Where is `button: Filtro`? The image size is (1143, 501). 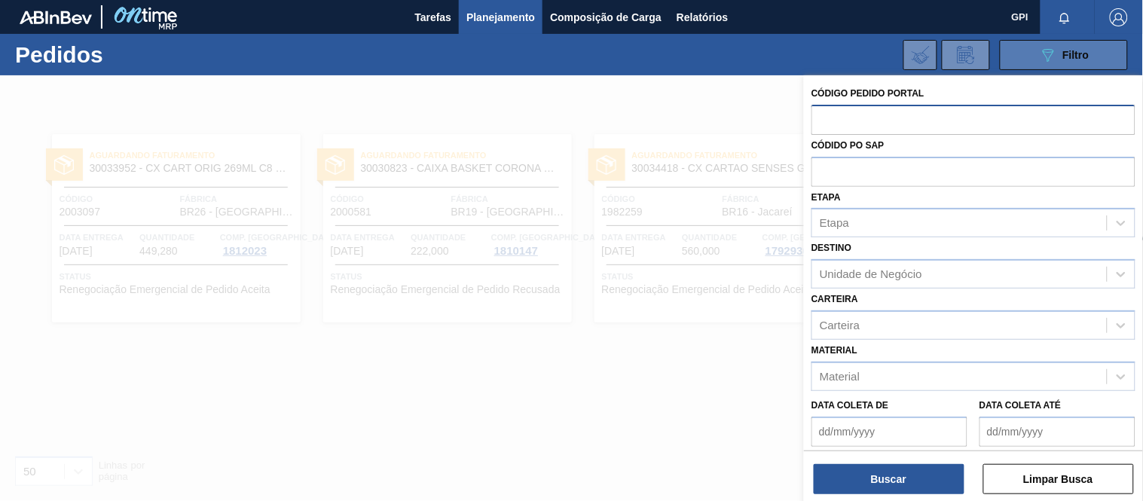 button: Filtro is located at coordinates (1064, 55).